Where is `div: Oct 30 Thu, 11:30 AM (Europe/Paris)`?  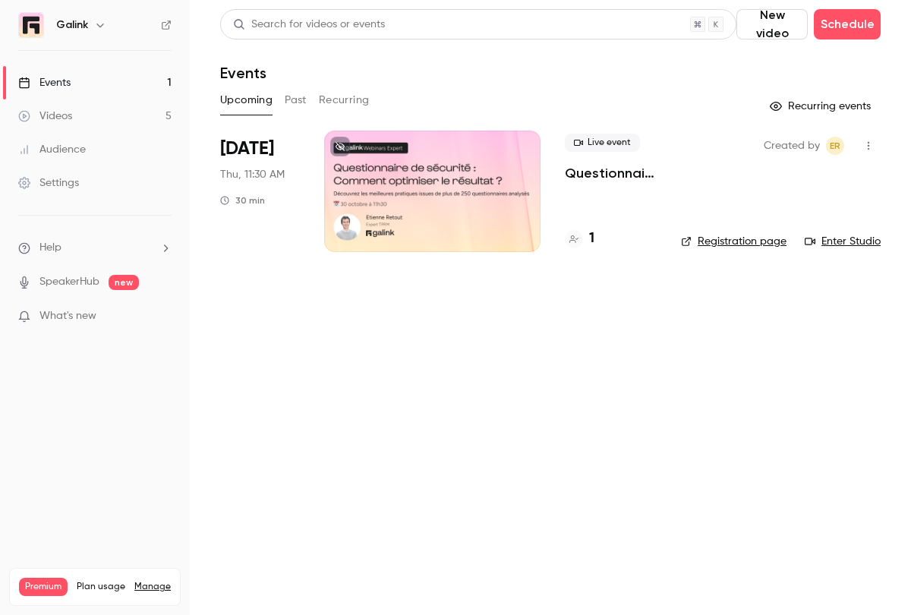 div: Oct 30 Thu, 11:30 AM (Europe/Paris) is located at coordinates (260, 191).